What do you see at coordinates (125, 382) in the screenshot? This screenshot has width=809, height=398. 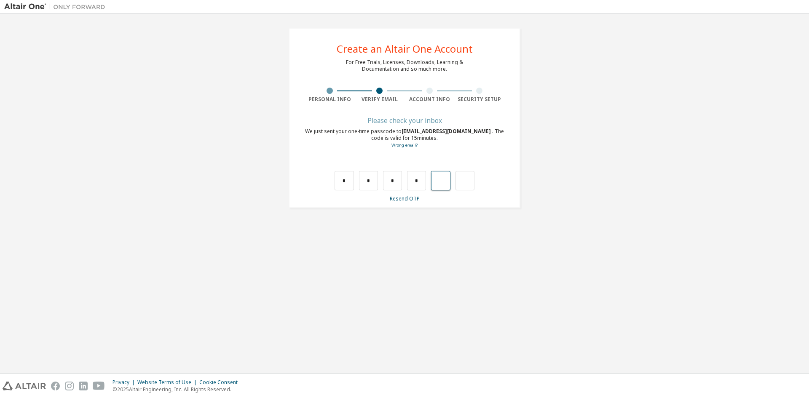 I see `div: Privacy` at bounding box center [125, 382].